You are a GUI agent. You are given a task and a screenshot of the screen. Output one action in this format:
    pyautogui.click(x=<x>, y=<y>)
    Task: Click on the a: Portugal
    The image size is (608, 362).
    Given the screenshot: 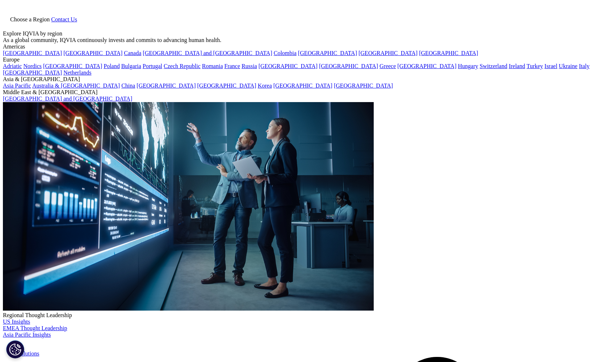 What is the action you would take?
    pyautogui.click(x=152, y=66)
    